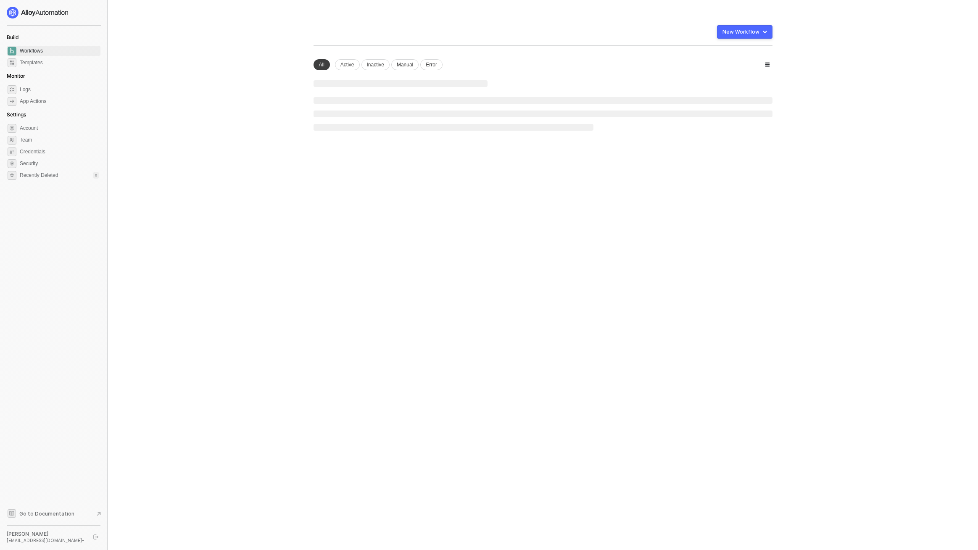  I want to click on a: Knowledge Base, so click(54, 513).